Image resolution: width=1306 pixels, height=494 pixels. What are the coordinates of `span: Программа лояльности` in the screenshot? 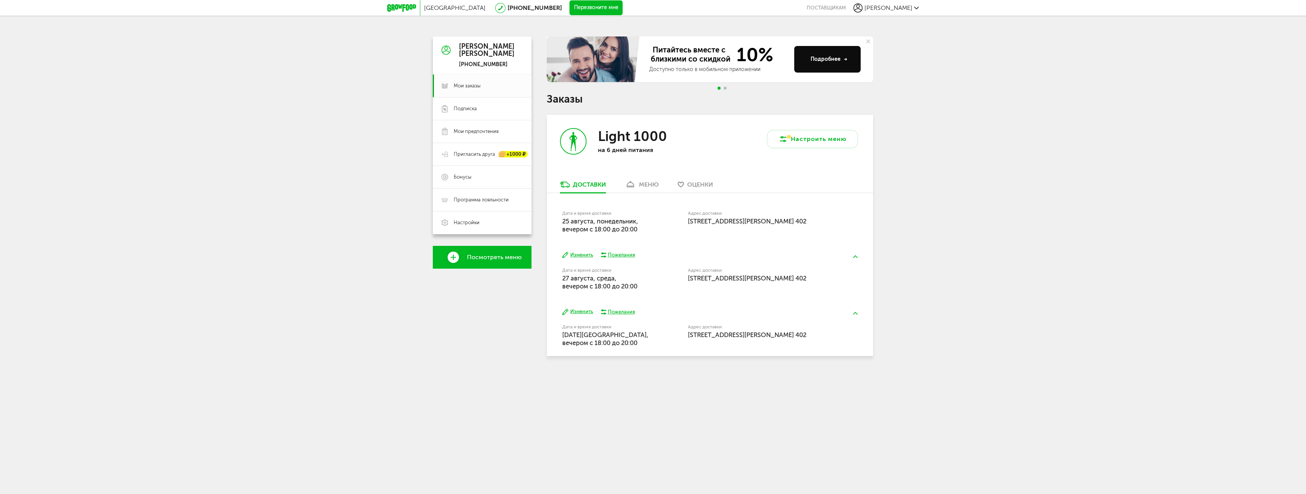 It's located at (481, 200).